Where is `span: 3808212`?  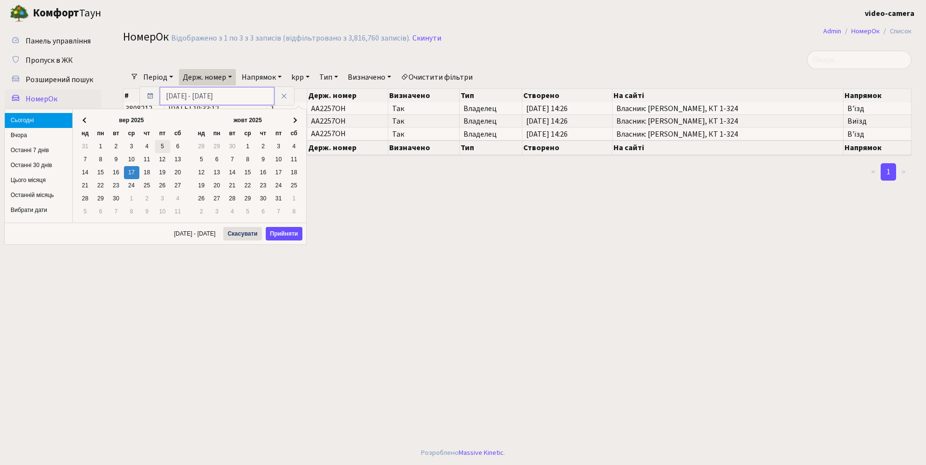
span: 3808212 is located at coordinates (139, 109).